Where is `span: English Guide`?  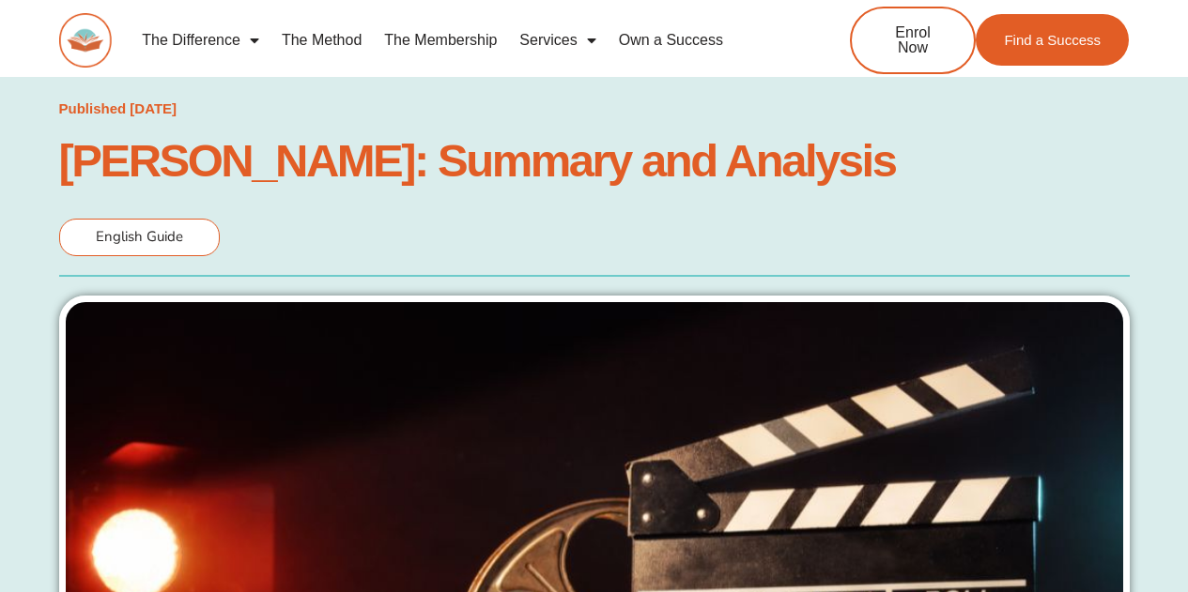
span: English Guide is located at coordinates (139, 237).